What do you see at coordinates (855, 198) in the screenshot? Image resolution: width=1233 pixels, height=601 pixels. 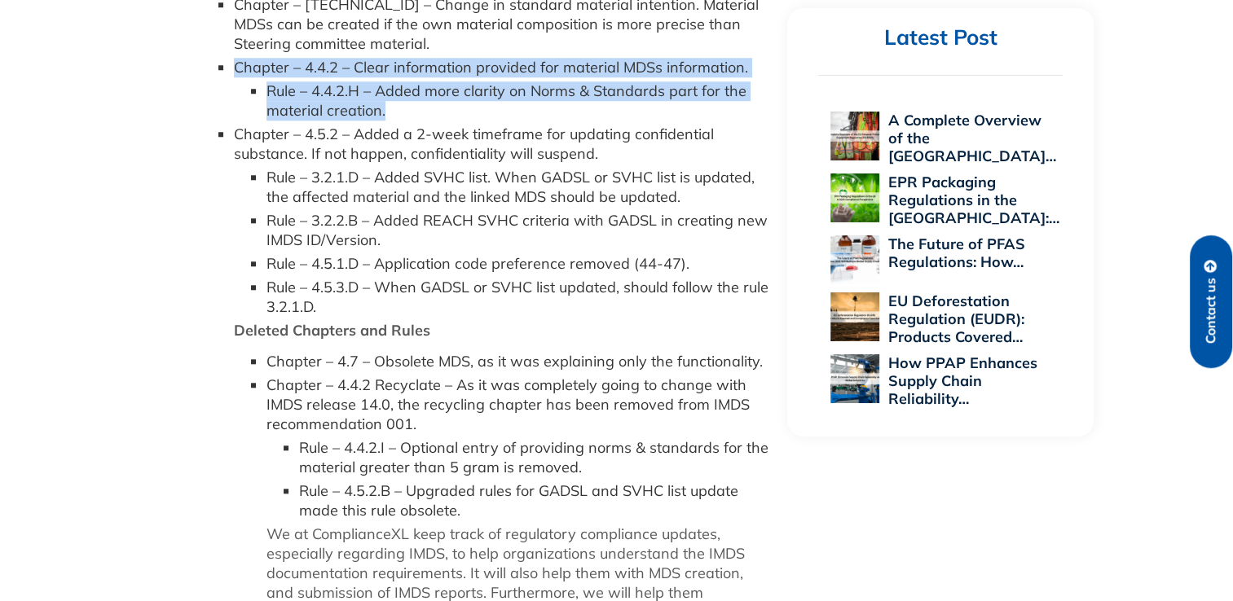 I see `img: EPR Packaging Regulations in the US: A 2025 Compliance Perspective` at bounding box center [855, 198].